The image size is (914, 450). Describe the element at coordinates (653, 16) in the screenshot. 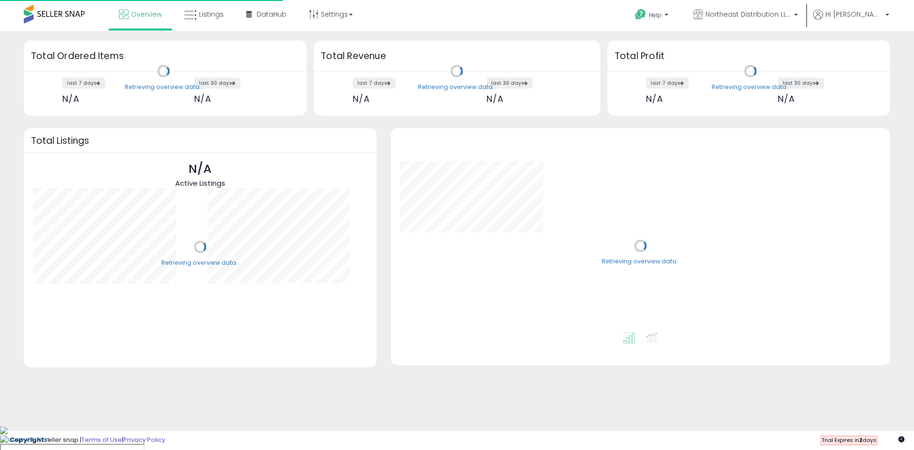

I see `a: Help` at that location.